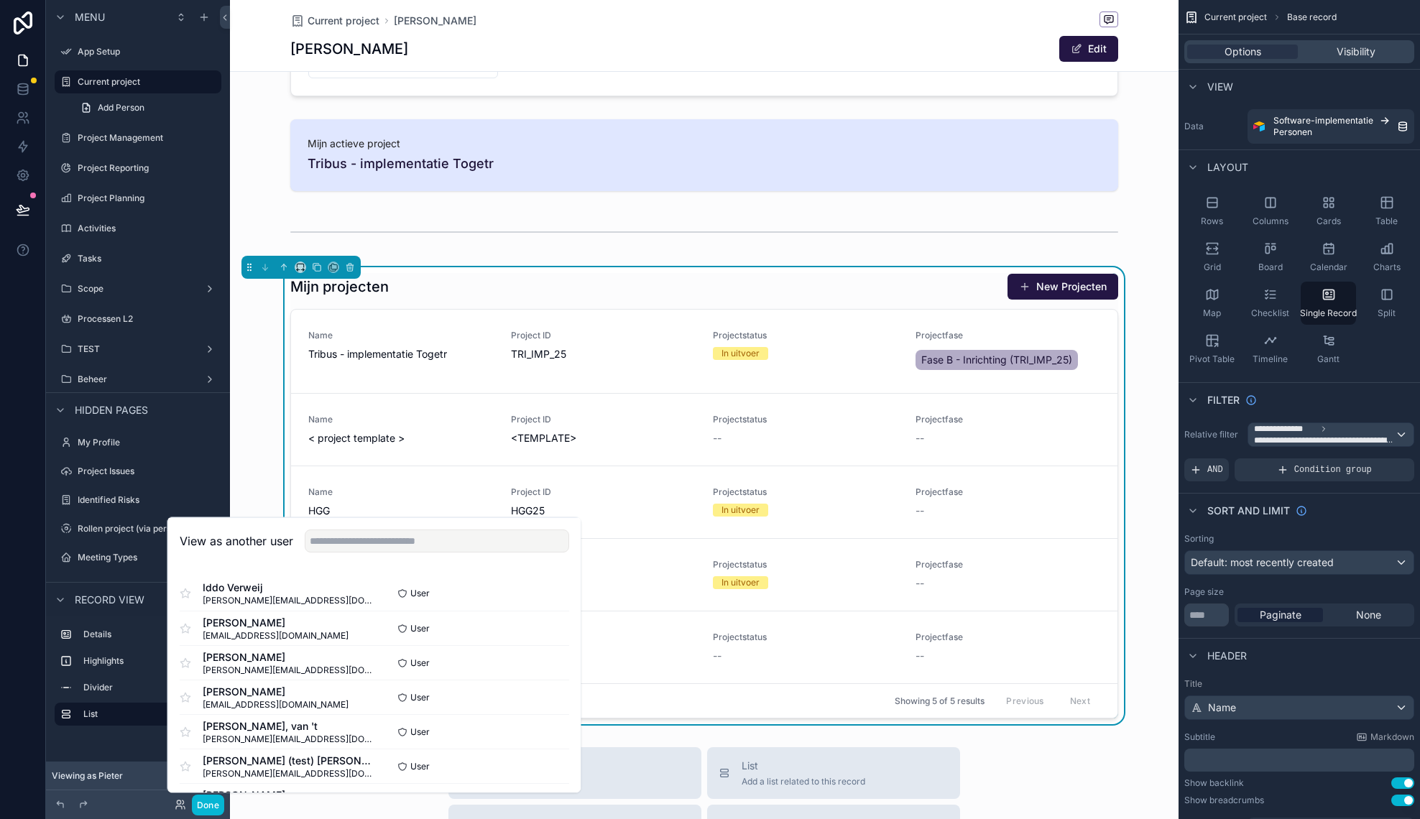 Image resolution: width=1420 pixels, height=819 pixels. Describe the element at coordinates (1259, 126) in the screenshot. I see `img: Airtable Logo` at that location.